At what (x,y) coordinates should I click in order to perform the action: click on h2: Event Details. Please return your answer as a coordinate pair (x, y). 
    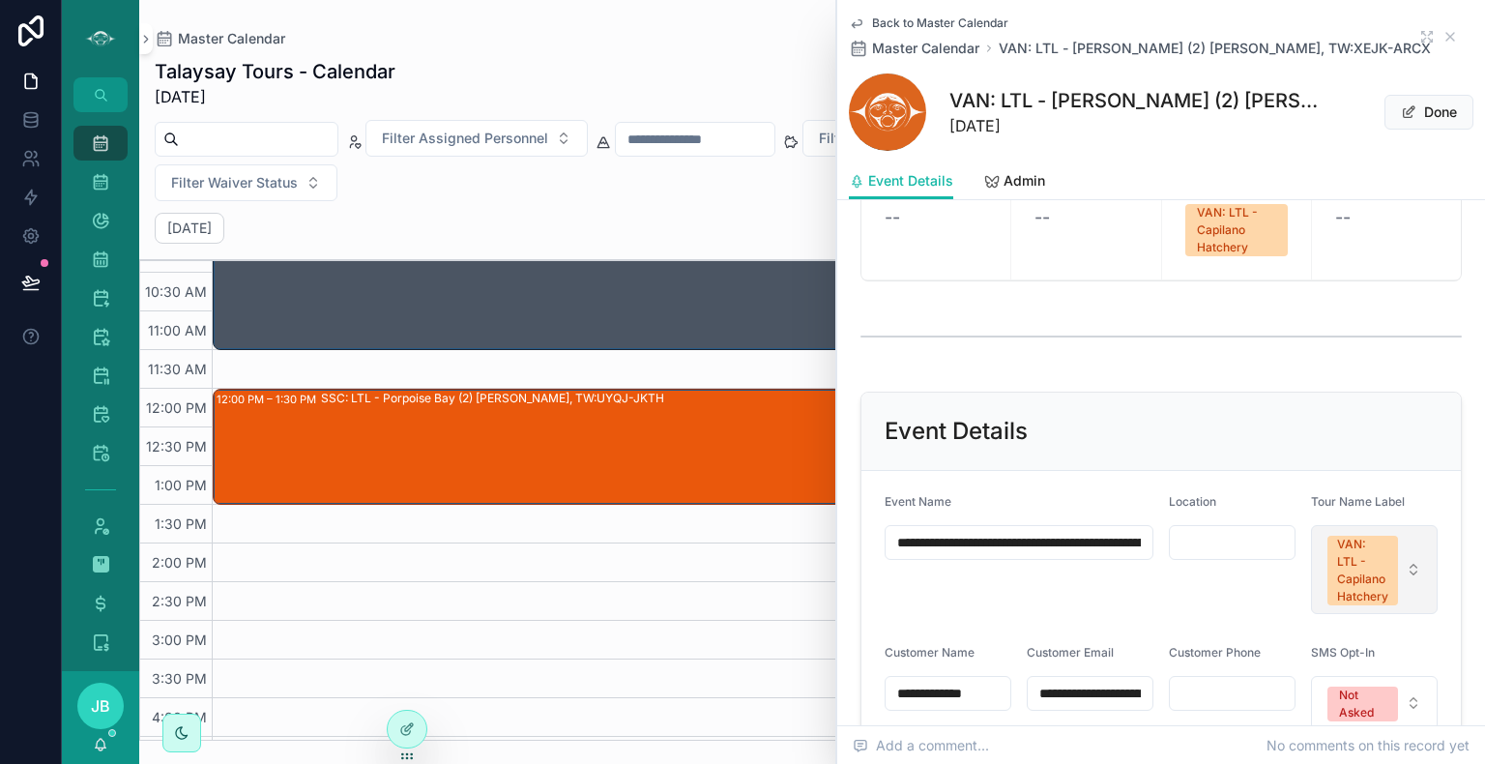
    Looking at the image, I should click on (956, 431).